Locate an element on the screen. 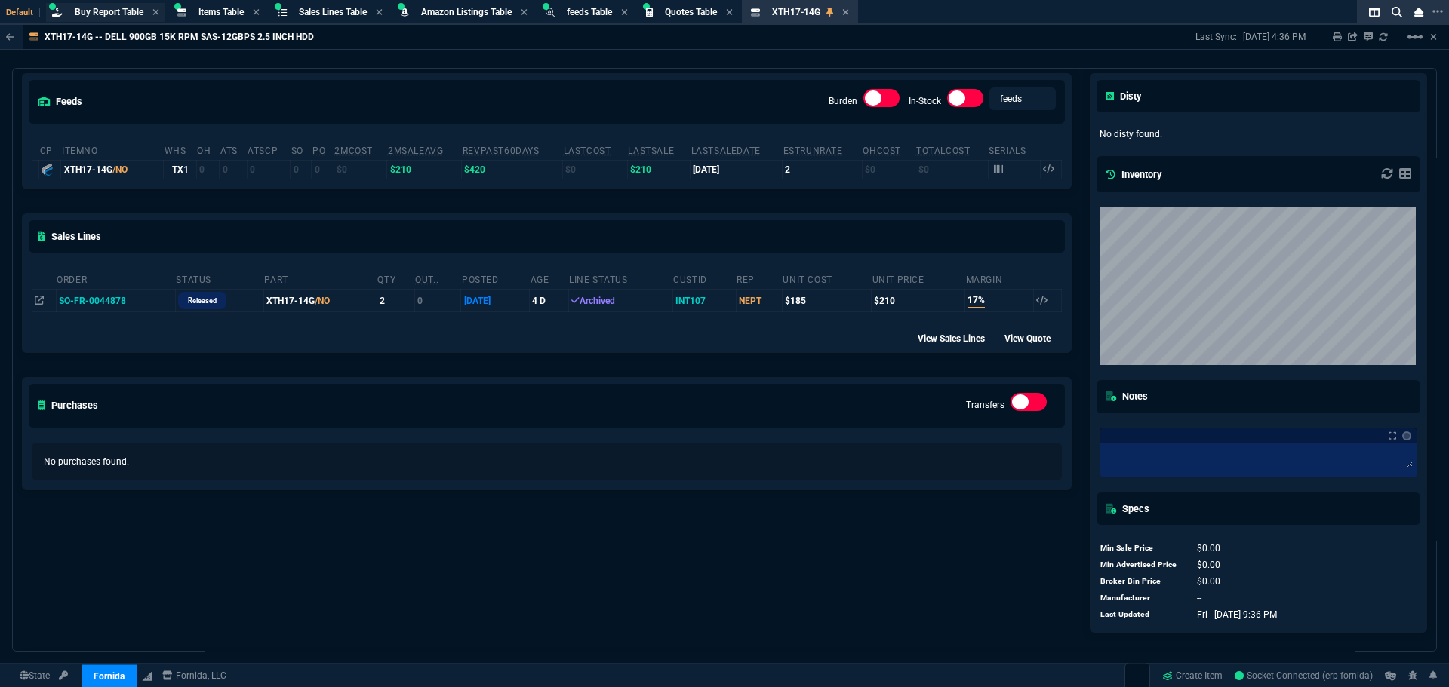  td: Broker Bin Price is located at coordinates (1141, 582).